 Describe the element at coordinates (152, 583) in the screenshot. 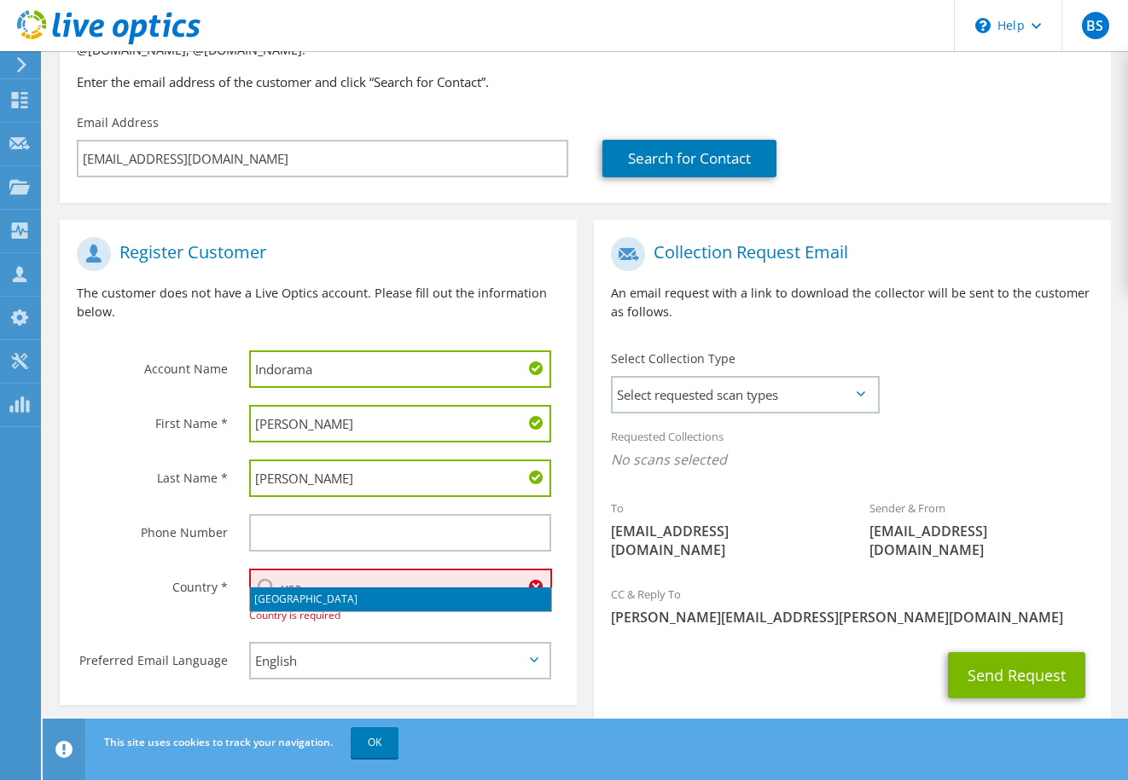

I see `label: Country *` at that location.